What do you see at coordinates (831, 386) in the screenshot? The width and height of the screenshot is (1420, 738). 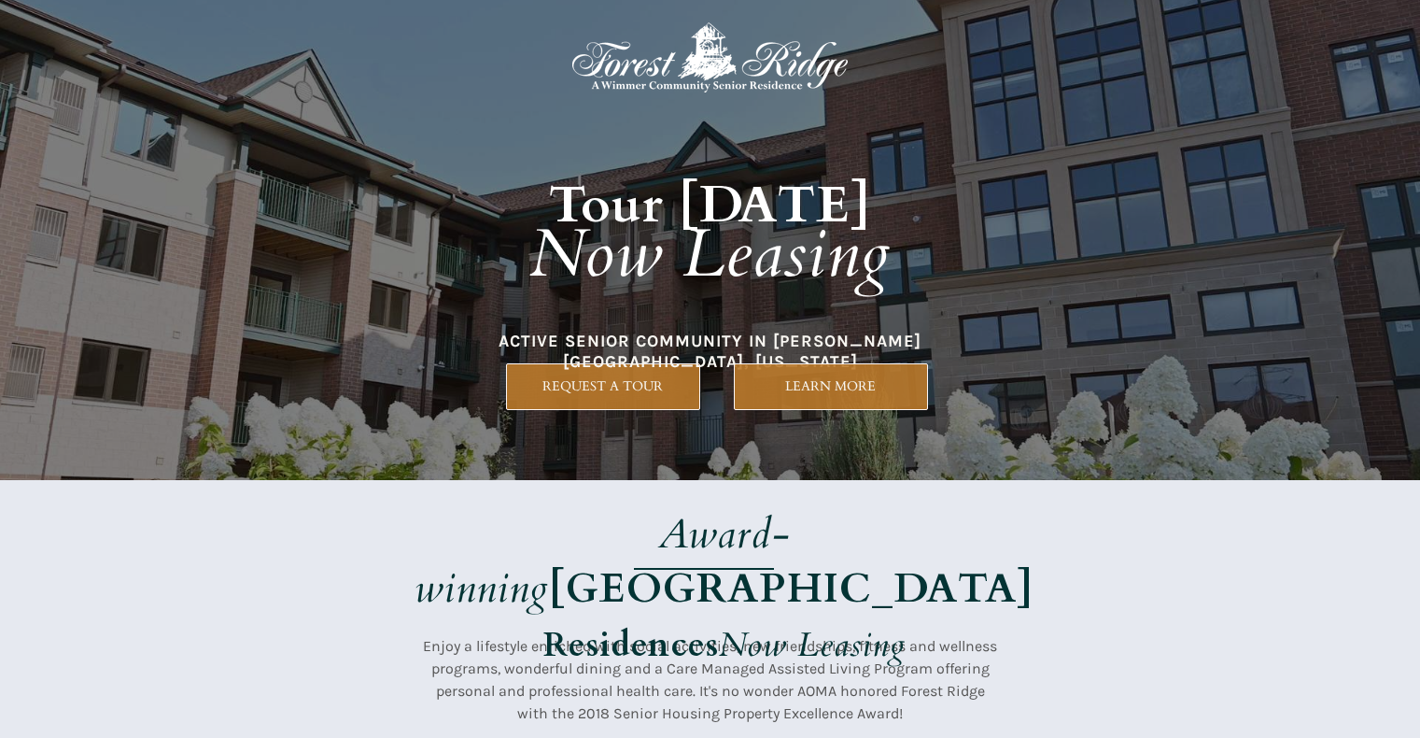 I see `span: LEARN MORE` at bounding box center [831, 386].